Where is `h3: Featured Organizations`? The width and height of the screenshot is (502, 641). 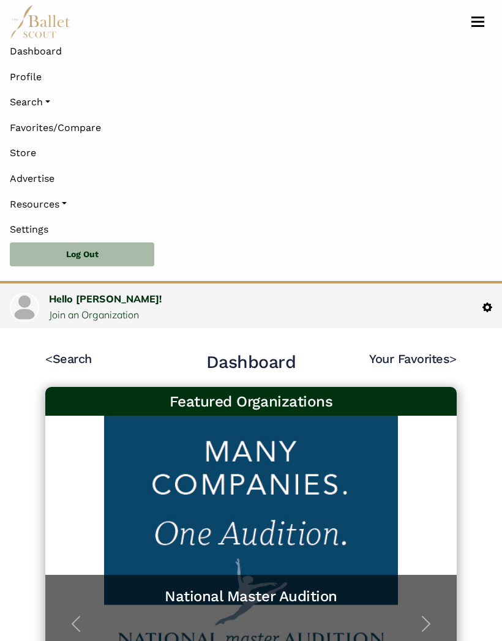
h3: Featured Organizations is located at coordinates (251, 401).